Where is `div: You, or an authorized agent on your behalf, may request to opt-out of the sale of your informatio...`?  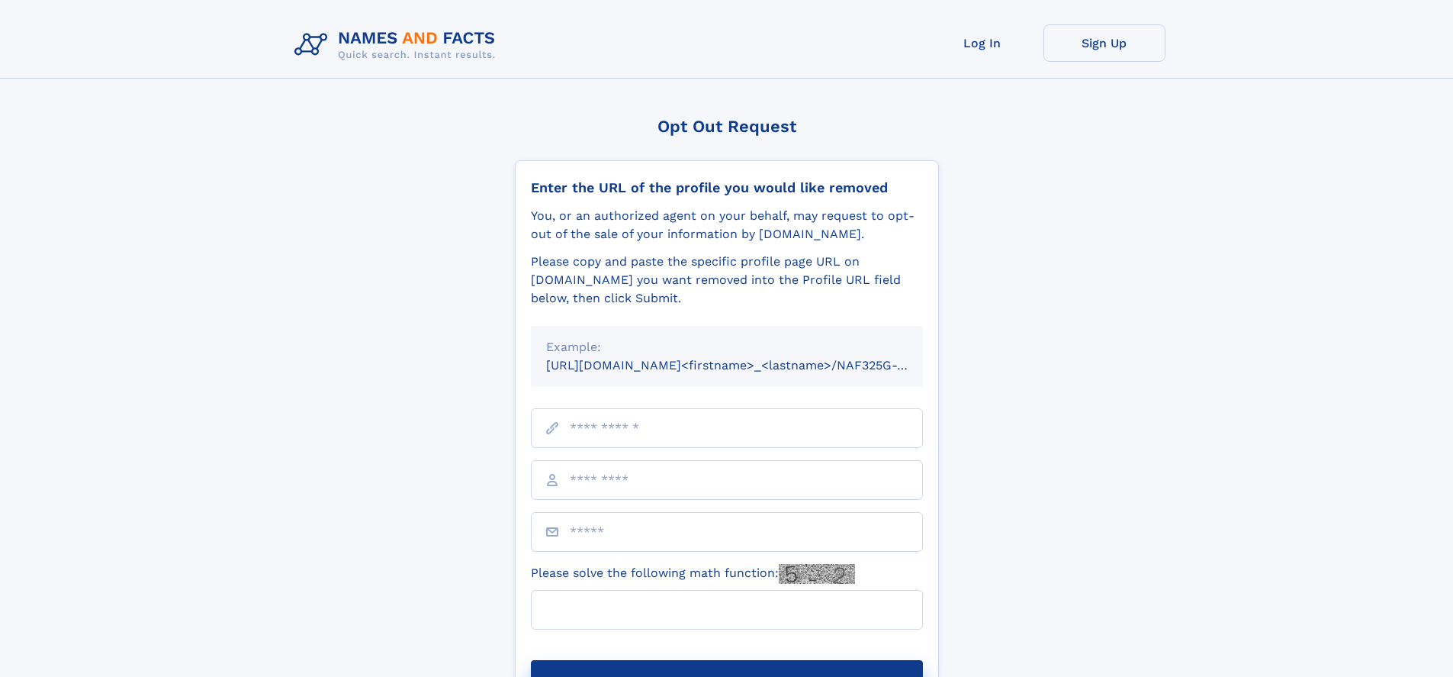
div: You, or an authorized agent on your behalf, may request to opt-out of the sale of your informatio... is located at coordinates (727, 225).